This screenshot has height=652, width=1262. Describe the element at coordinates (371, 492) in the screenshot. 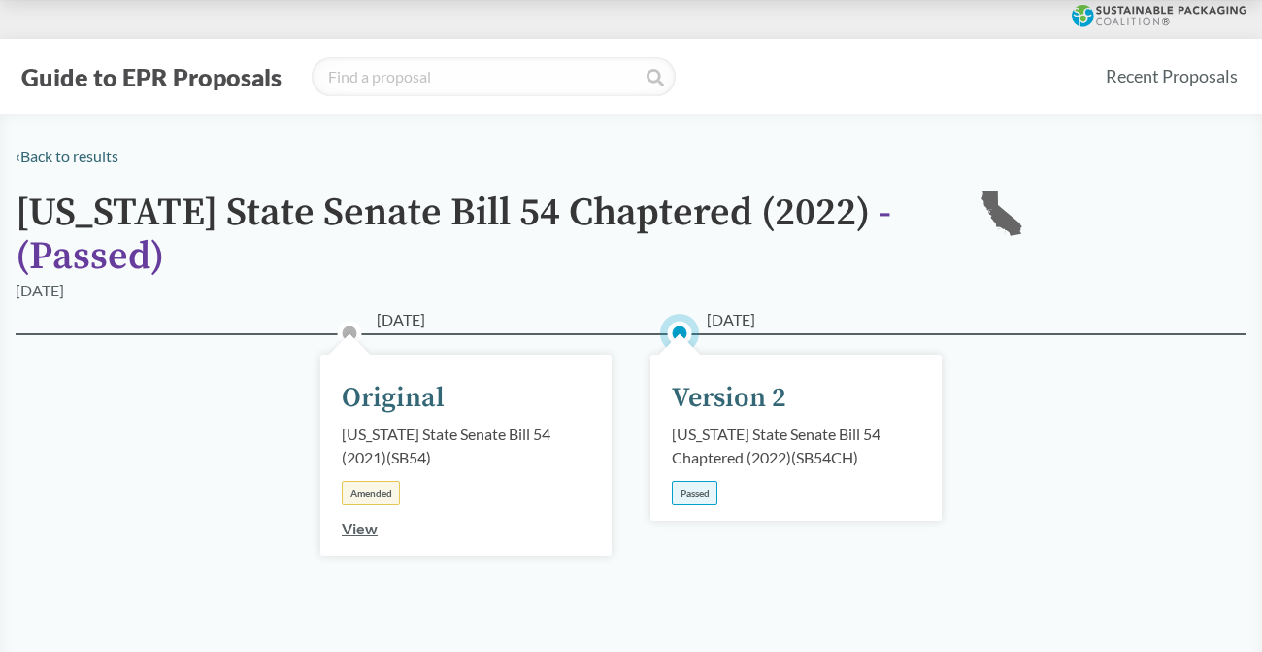

I see `div: Amended` at that location.